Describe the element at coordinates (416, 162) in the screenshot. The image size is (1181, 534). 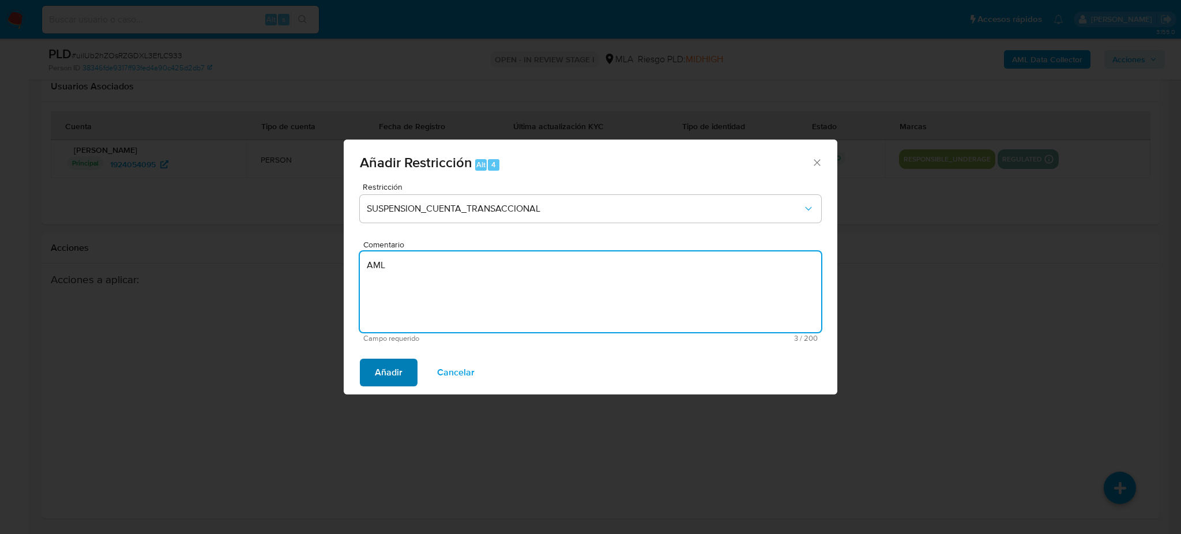
I see `span: Añadir Restricción` at that location.